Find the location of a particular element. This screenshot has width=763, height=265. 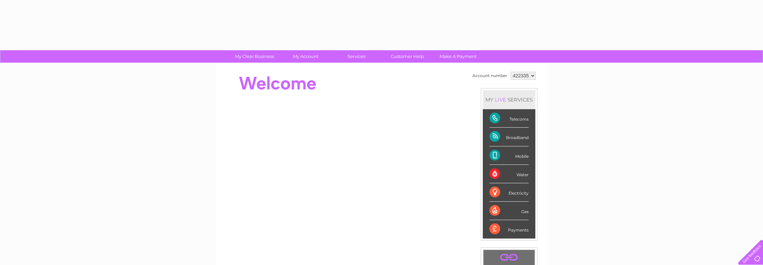

div: Broadband is located at coordinates (509, 137).